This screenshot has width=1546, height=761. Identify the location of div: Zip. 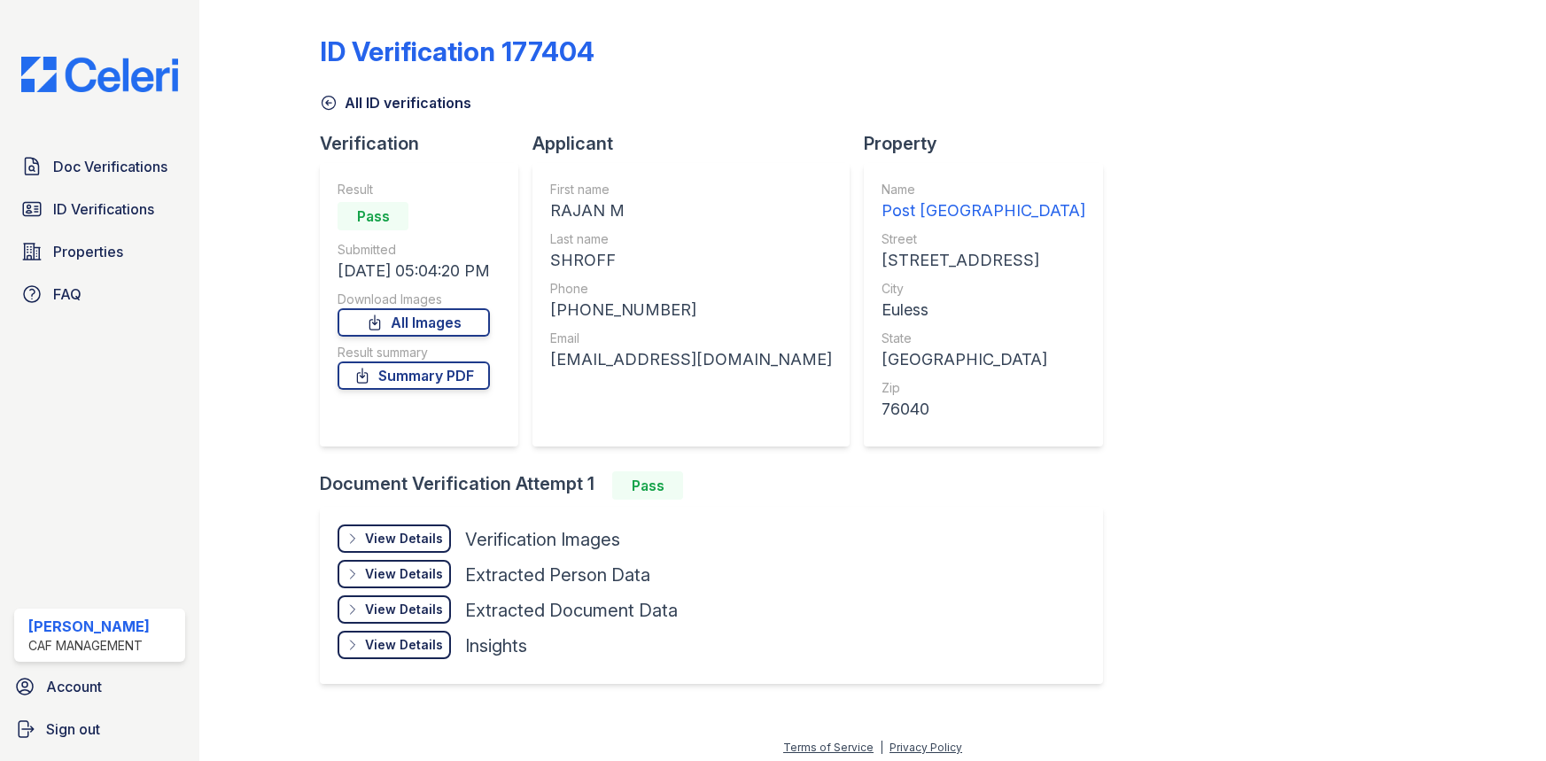
(983, 388).